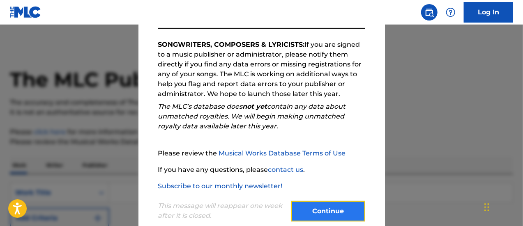 This screenshot has width=523, height=226. Describe the element at coordinates (328, 212) in the screenshot. I see `button: Continue` at that location.